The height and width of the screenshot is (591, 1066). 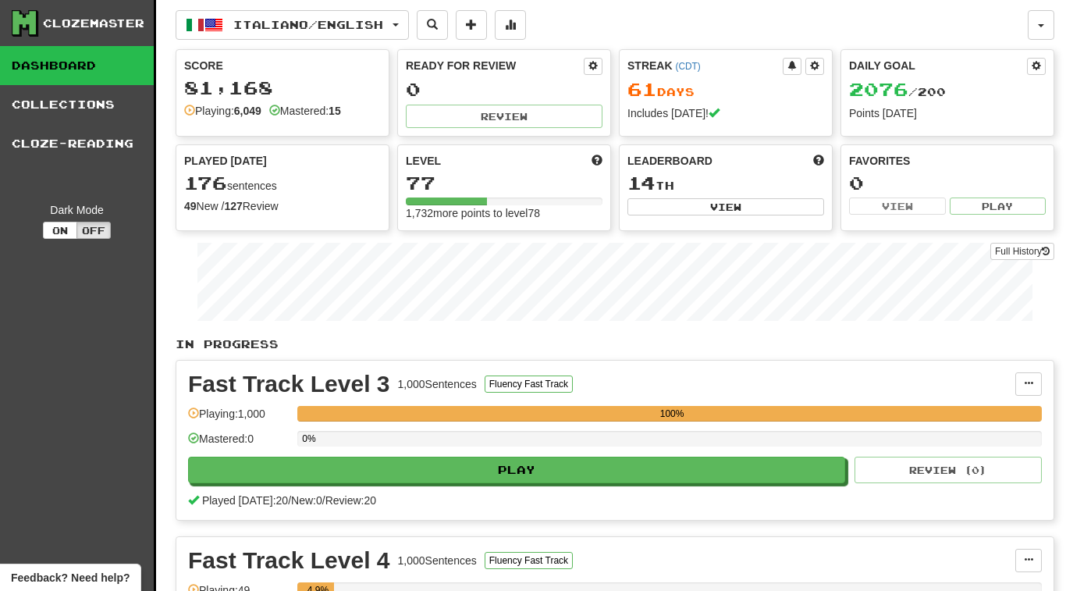 What do you see at coordinates (335, 111) in the screenshot?
I see `strong: 15` at bounding box center [335, 111].